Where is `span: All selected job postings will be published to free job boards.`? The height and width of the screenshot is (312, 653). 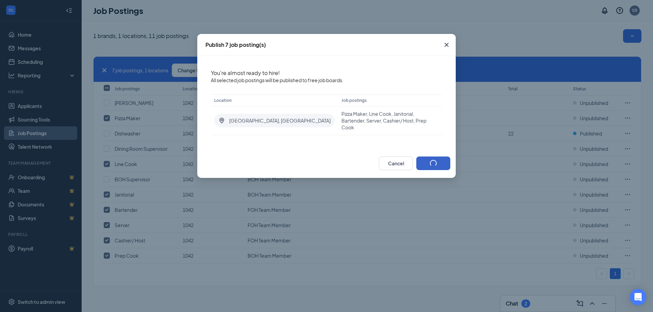
span: All selected job postings will be published to free job boards. is located at coordinates (326, 80).